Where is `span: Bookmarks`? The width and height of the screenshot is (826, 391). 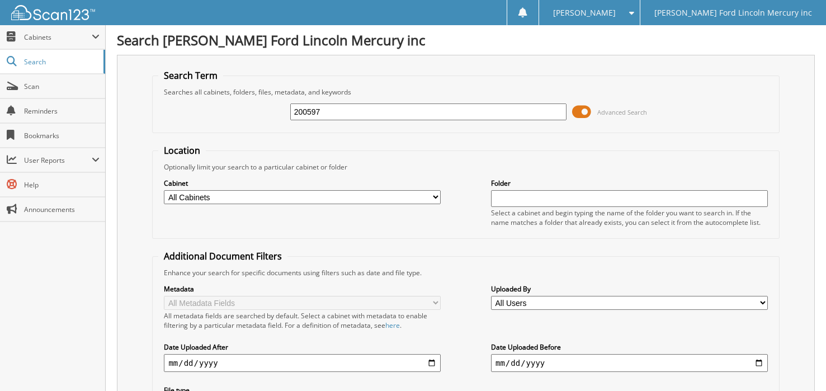 span: Bookmarks is located at coordinates (61, 135).